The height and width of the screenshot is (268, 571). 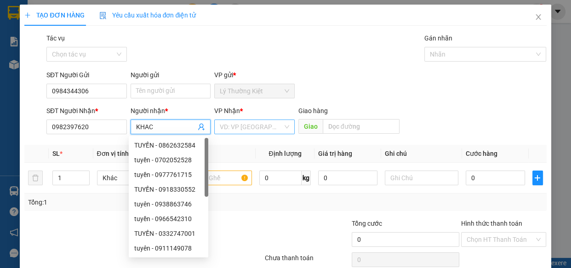 What do you see at coordinates (168, 219) in the screenshot?
I see `div: tuyền - 0966542310` at bounding box center [168, 219].